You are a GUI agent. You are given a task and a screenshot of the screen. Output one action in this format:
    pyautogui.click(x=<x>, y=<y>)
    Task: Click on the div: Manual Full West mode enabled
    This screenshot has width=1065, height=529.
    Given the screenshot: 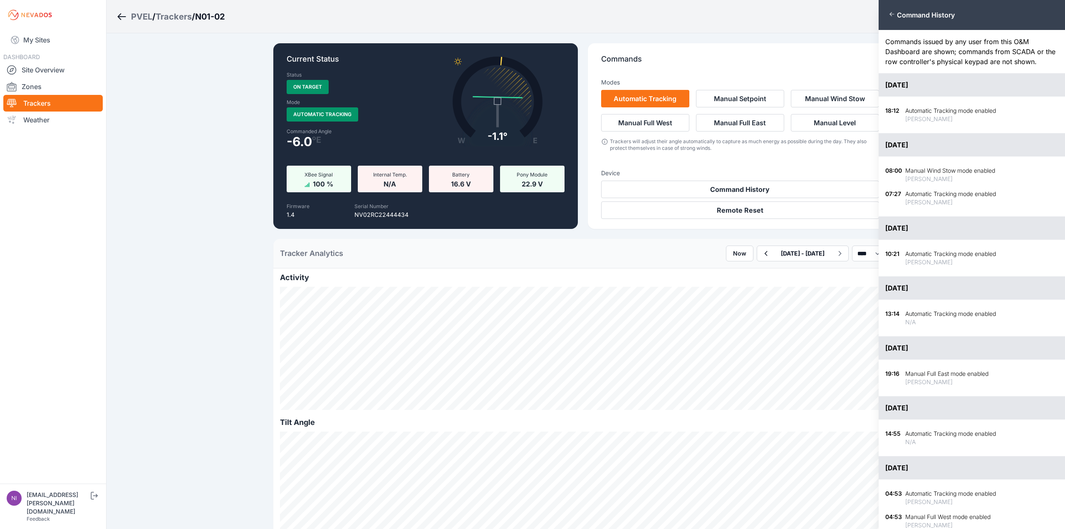 What is the action you would take?
    pyautogui.click(x=948, y=517)
    